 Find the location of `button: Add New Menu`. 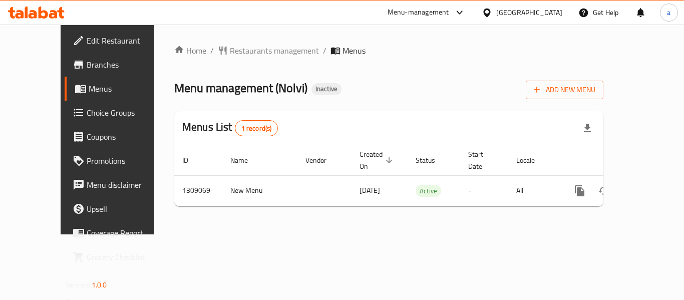

button: Add New Menu is located at coordinates (564, 90).